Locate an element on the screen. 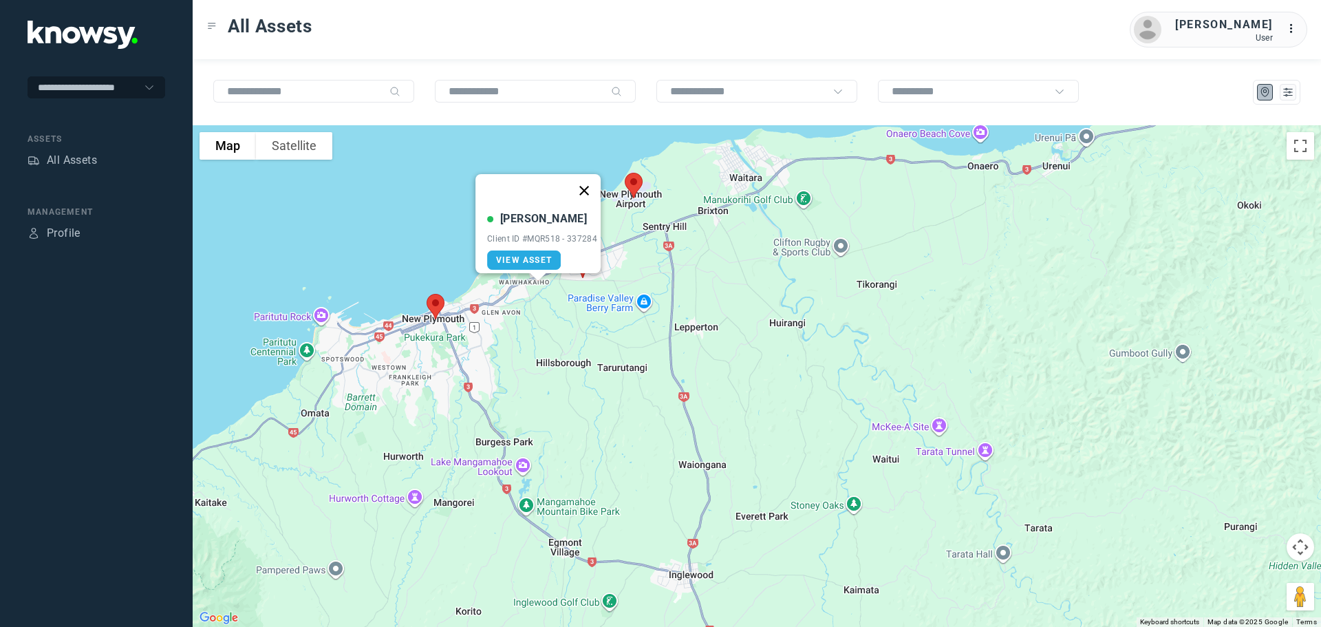 This screenshot has width=1321, height=627. button: Map camera controls is located at coordinates (1300, 547).